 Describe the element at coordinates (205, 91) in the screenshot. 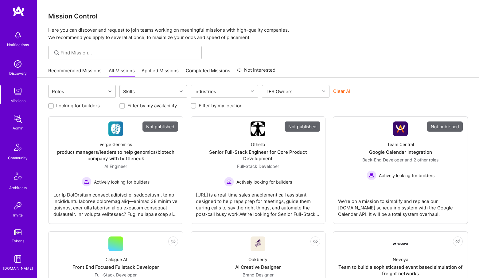

I see `div: Industries` at that location.